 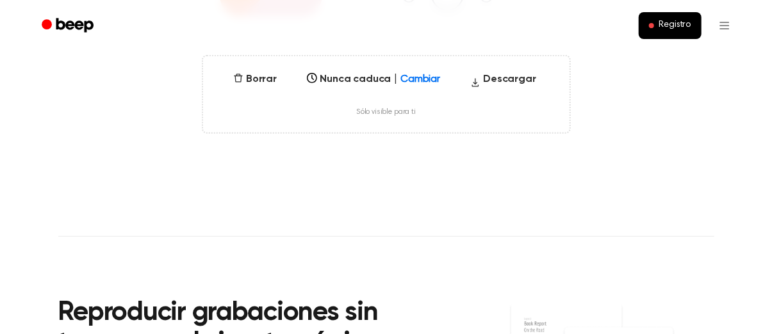 I want to click on button: Borrar, so click(x=255, y=79).